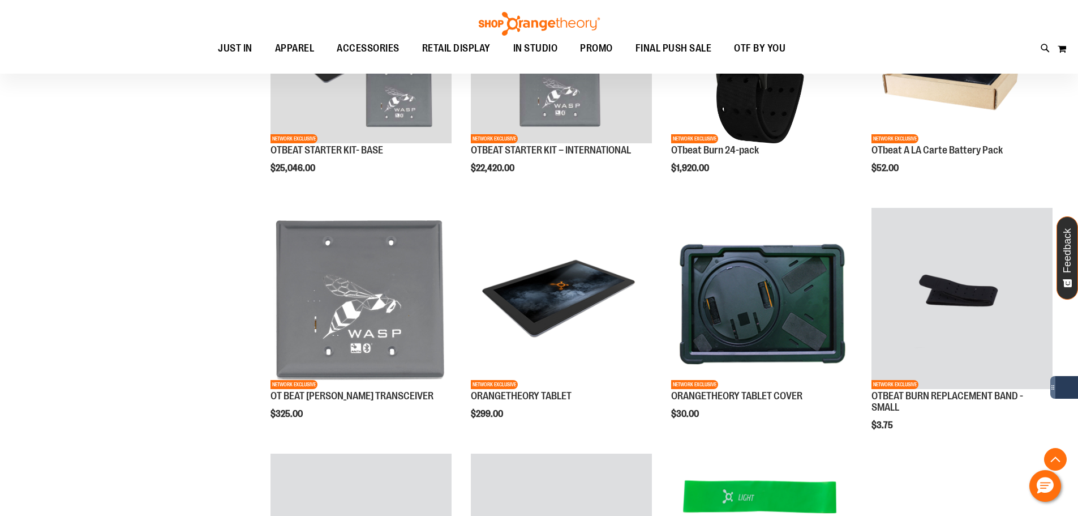 This screenshot has height=516, width=1078. I want to click on img: Product image for ORANGETHEORY TABLET, so click(561, 298).